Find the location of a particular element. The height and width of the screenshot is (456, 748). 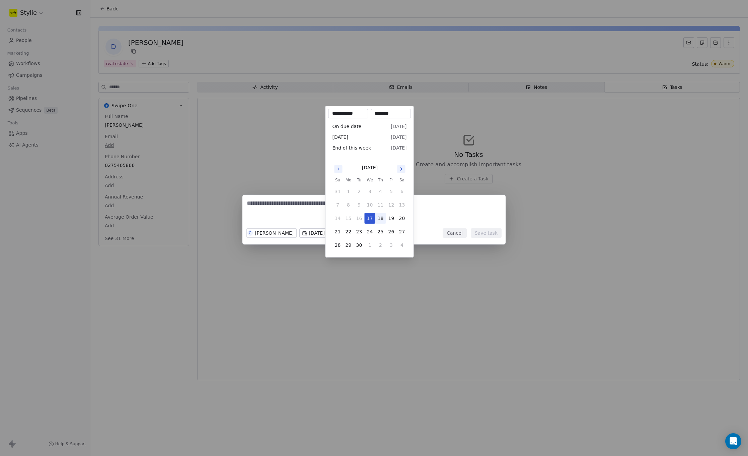

button: 26 is located at coordinates (392, 231).